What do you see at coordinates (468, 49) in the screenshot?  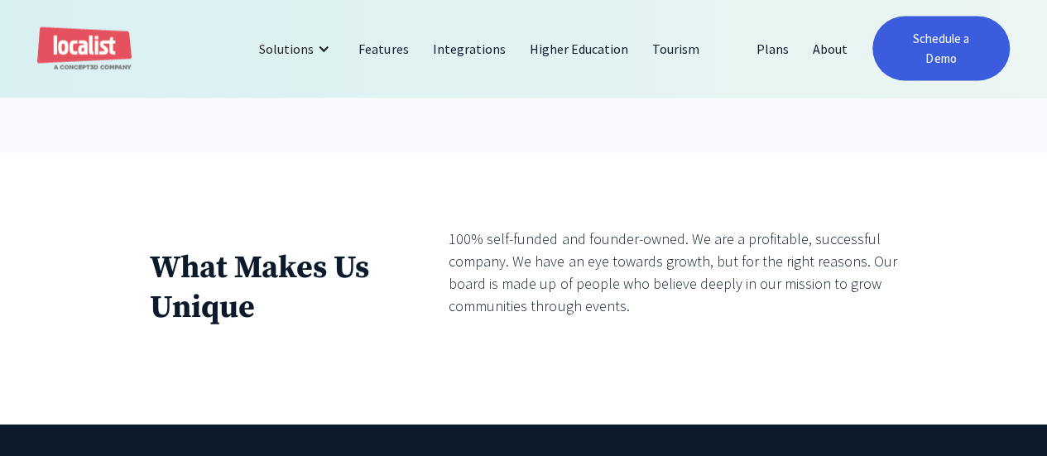 I see `a: Integrations` at bounding box center [468, 49].